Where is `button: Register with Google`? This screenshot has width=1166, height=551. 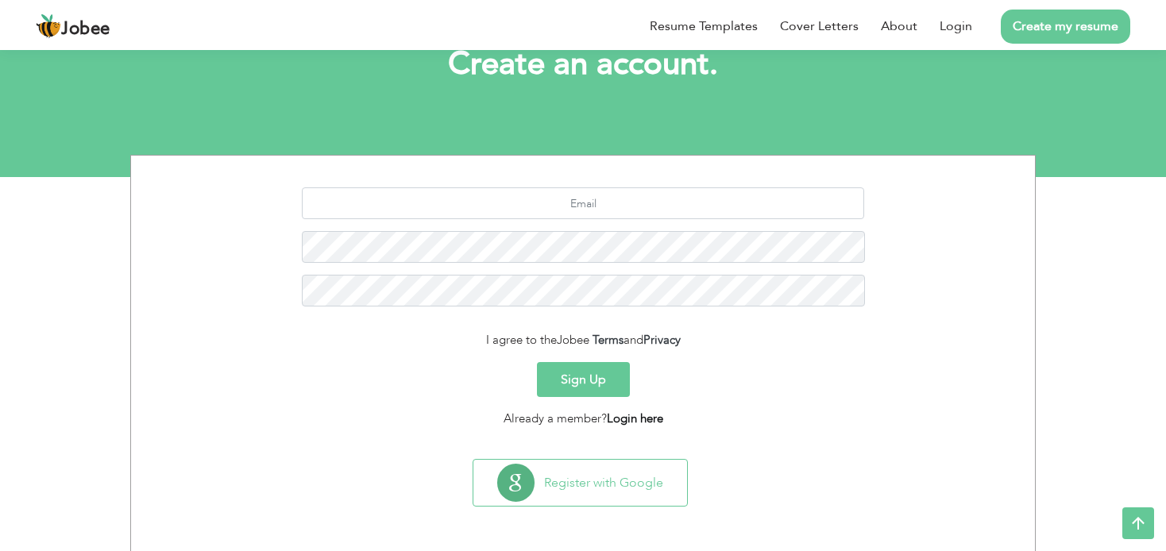
button: Register with Google is located at coordinates (580, 483).